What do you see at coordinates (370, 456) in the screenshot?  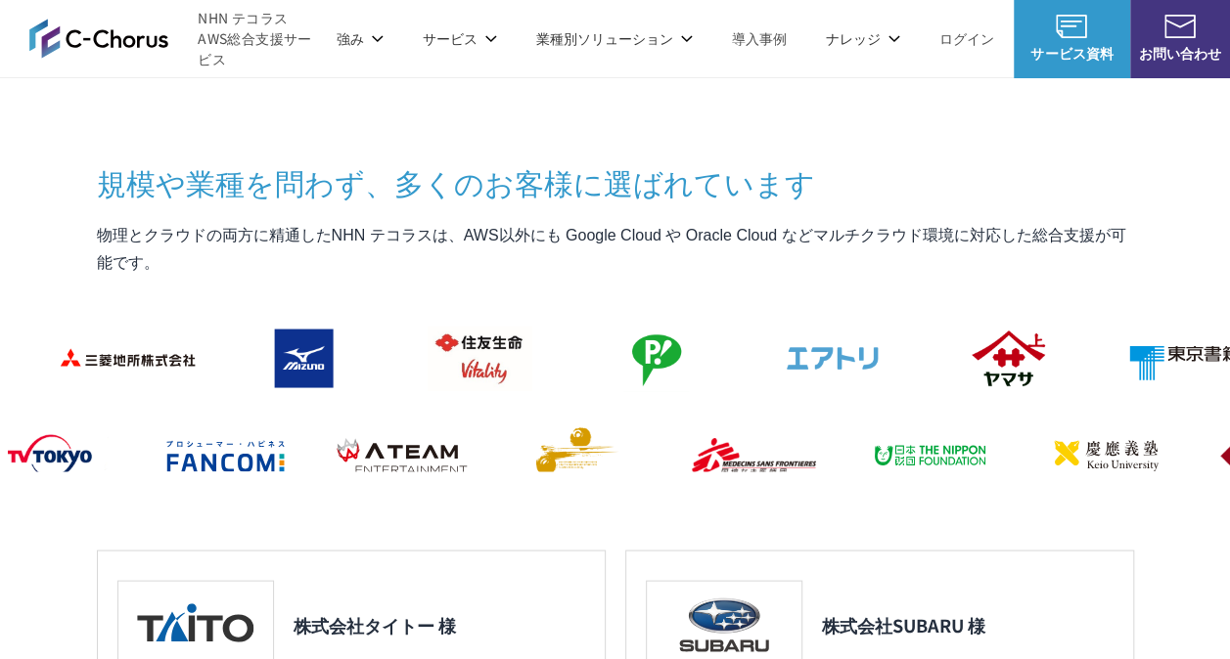 I see `img: エイチーム` at bounding box center [370, 456].